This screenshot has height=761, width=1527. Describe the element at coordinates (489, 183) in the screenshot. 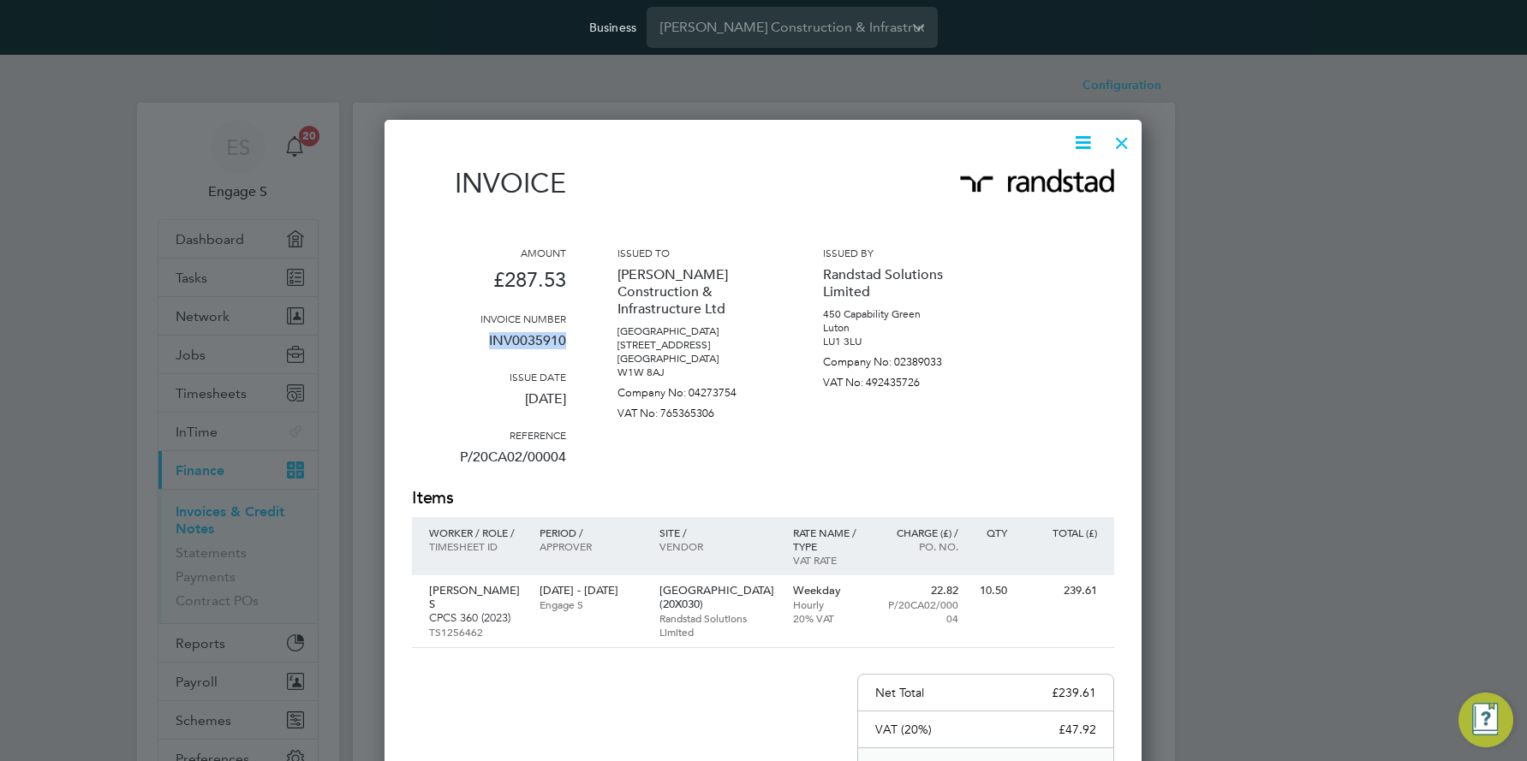

I see `h1: Invoice` at that location.